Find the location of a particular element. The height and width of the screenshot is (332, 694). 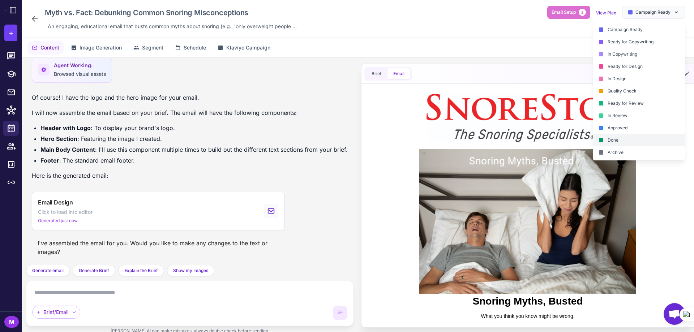

div: I've assembled the email for you. Would you like to make any changes to the text or images? is located at coordinates (158, 248).